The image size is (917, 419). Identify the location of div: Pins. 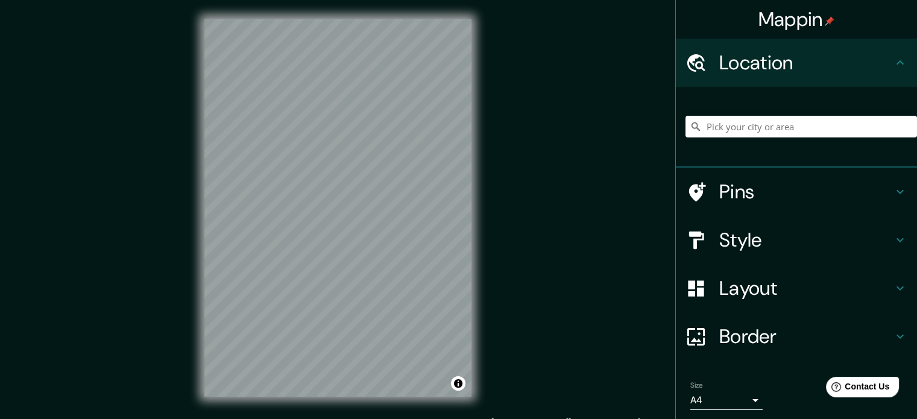
(796, 192).